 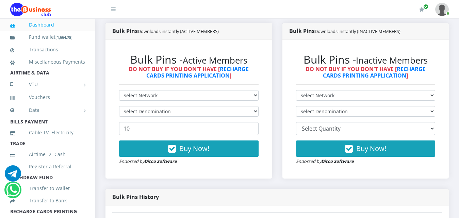 I want to click on a: Transactions, so click(x=48, y=50).